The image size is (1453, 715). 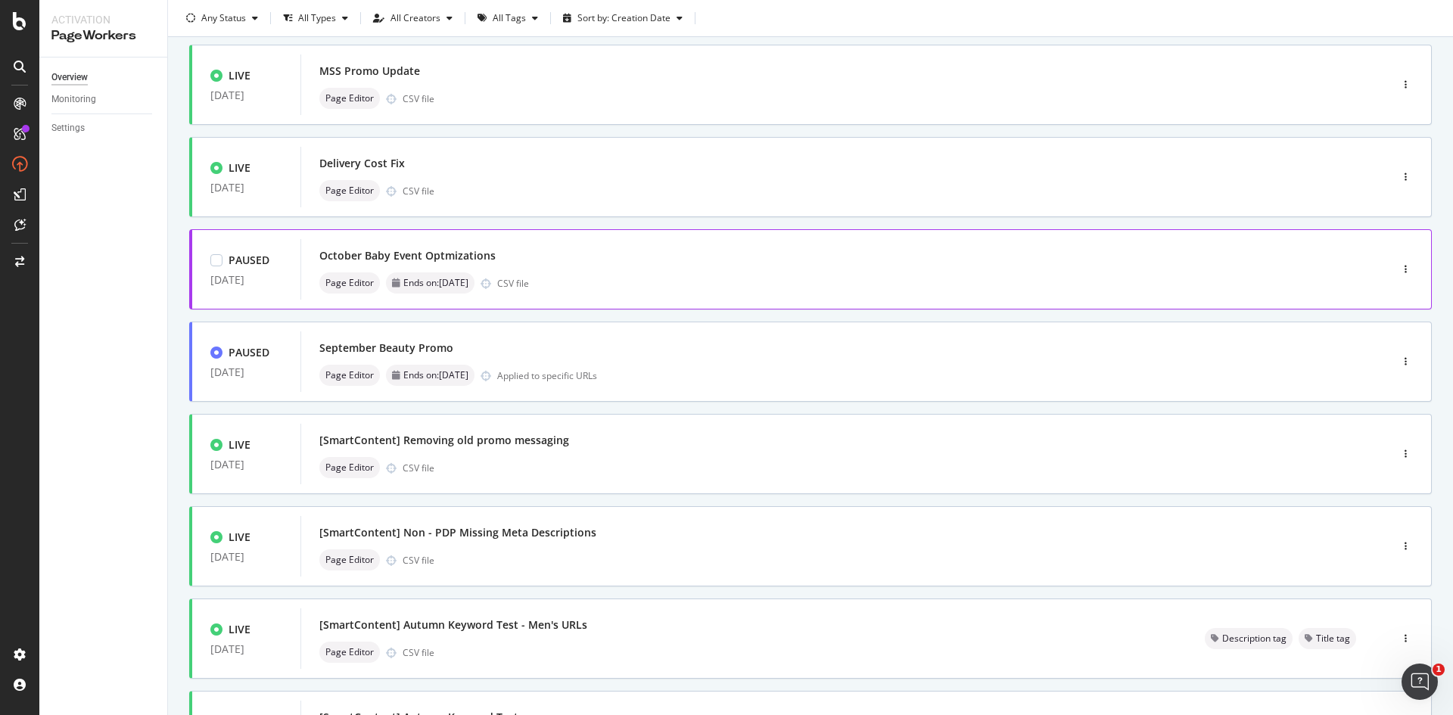 What do you see at coordinates (104, 99) in the screenshot?
I see `a: Monitoring` at bounding box center [104, 99].